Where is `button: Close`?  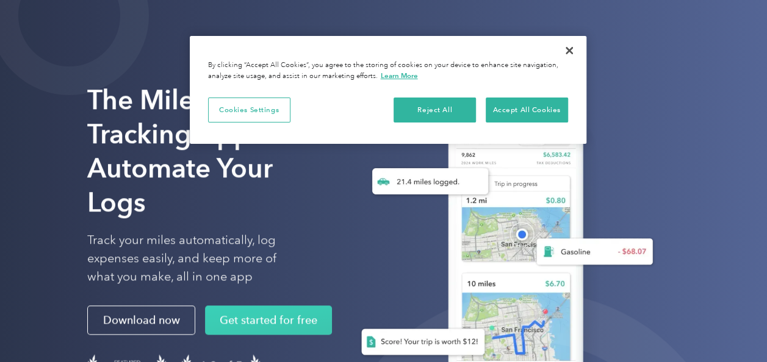 button: Close is located at coordinates (569, 51).